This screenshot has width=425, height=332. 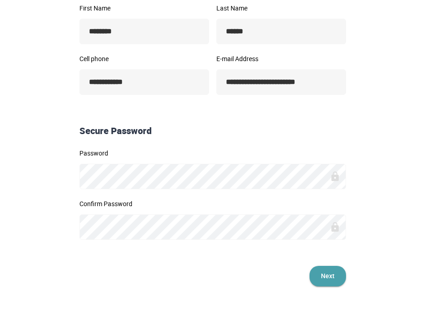 I want to click on label: Last Name, so click(x=281, y=8).